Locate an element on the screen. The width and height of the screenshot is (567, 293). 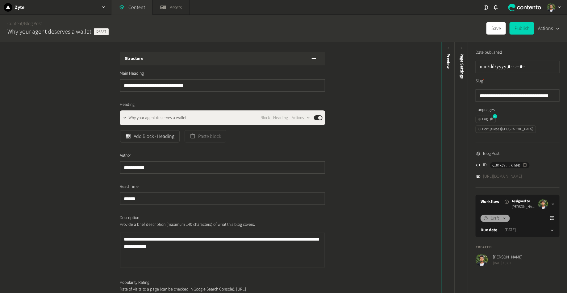
span: Why your agent deserves a wallet is located at coordinates (158, 118).